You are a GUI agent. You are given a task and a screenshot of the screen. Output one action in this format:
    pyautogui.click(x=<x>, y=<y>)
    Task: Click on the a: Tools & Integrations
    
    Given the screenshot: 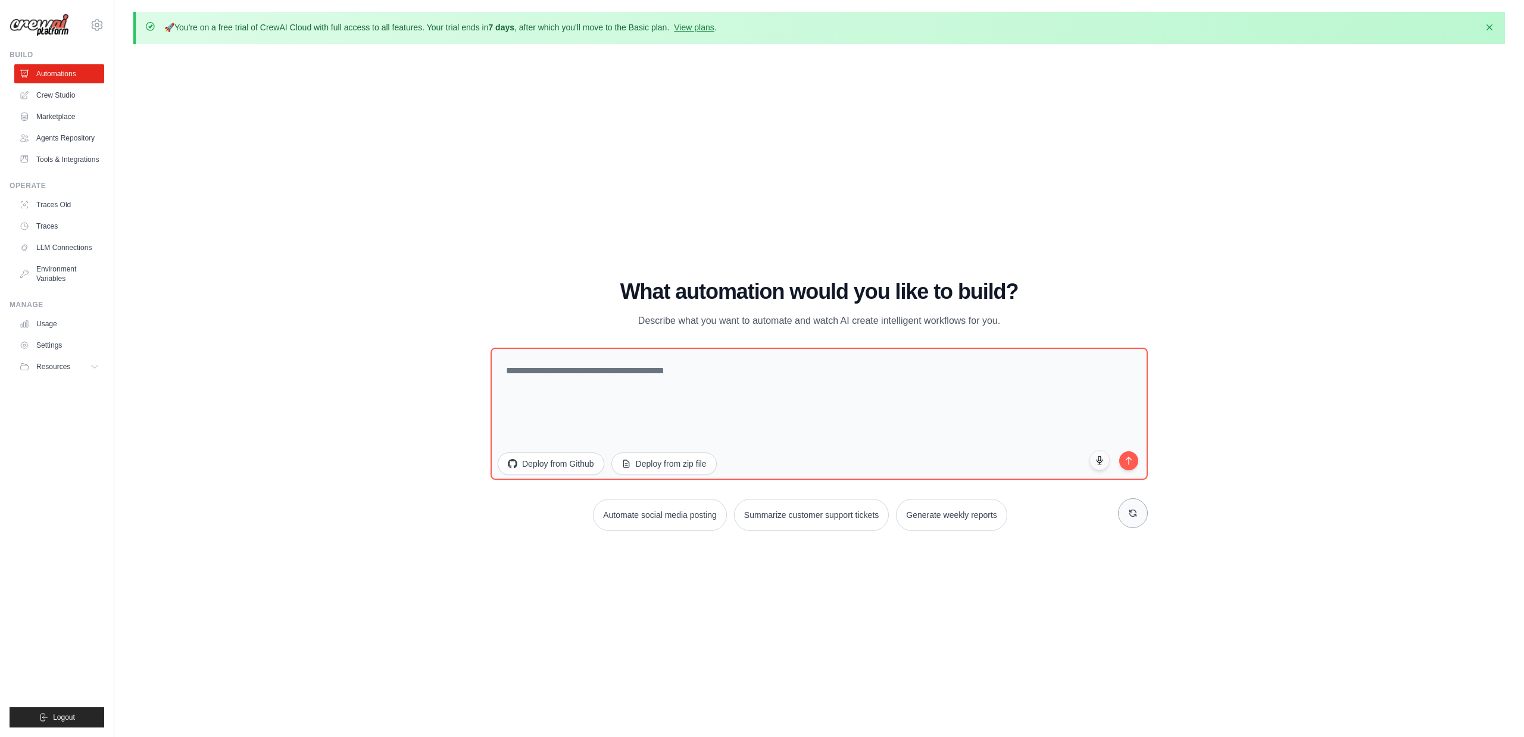 What is the action you would take?
    pyautogui.click(x=59, y=160)
    